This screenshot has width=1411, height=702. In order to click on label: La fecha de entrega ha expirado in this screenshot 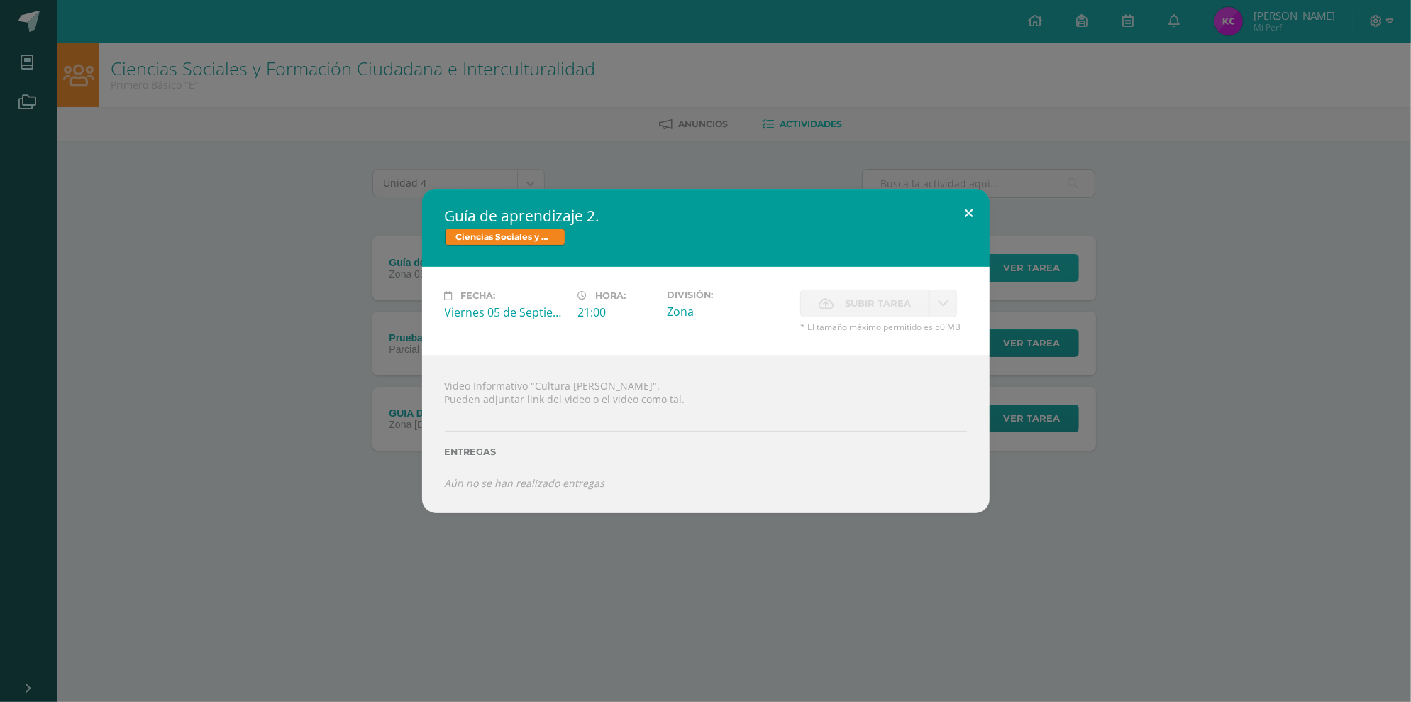, I will do `click(865, 303)`.